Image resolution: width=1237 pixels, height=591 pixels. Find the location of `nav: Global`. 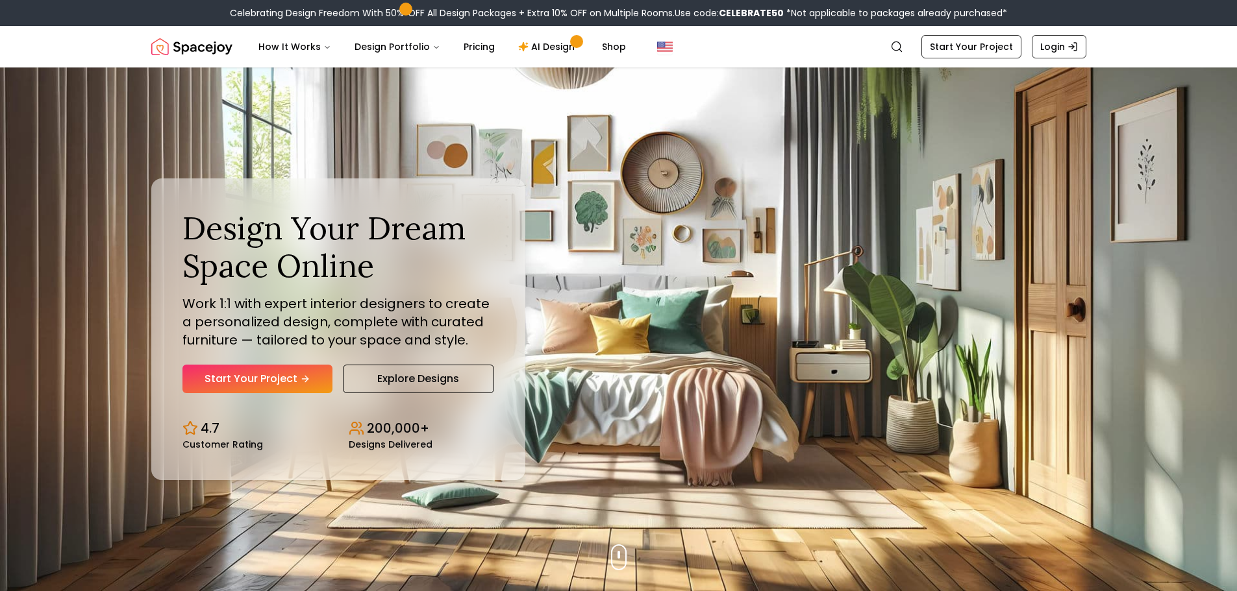

nav: Global is located at coordinates (619, 47).